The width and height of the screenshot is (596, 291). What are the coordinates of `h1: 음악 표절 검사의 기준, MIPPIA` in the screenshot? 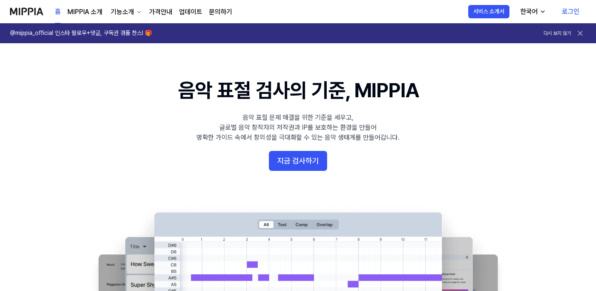 It's located at (298, 90).